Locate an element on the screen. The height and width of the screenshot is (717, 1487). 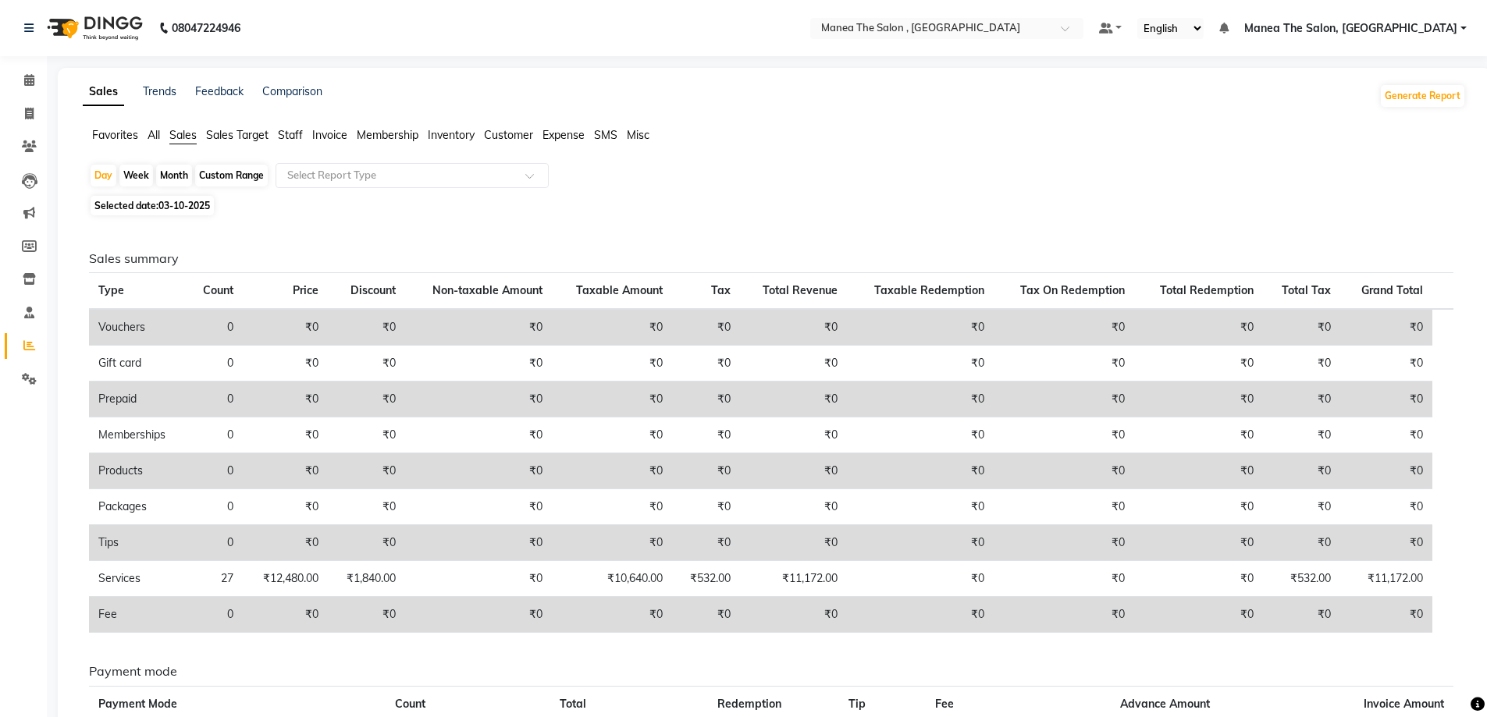
span: Invoice is located at coordinates (329, 135).